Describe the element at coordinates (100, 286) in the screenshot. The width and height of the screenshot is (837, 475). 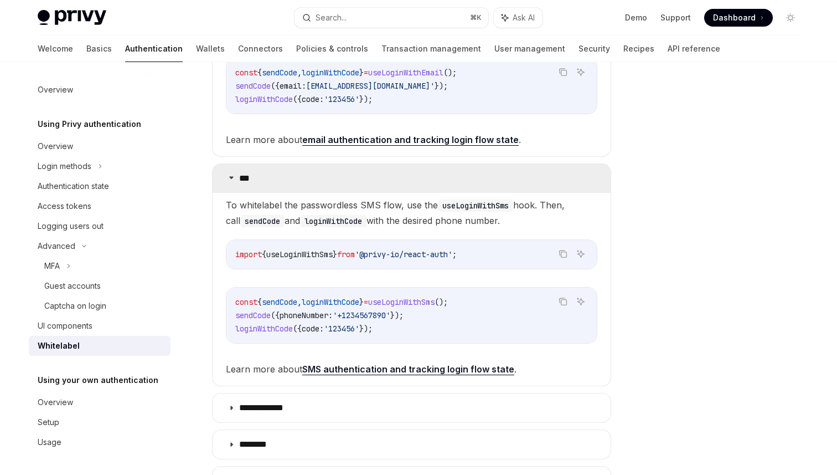
I see `a: Guest accounts` at that location.